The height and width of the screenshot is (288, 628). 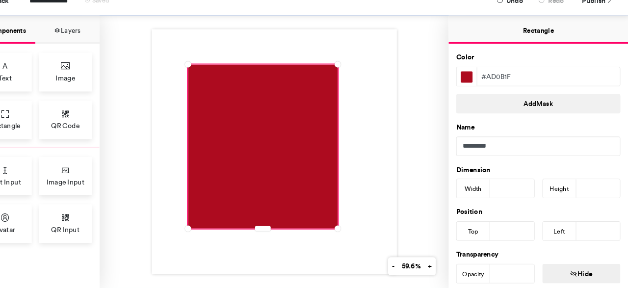 What do you see at coordinates (32, 186) in the screenshot?
I see `span: Text Input` at bounding box center [32, 186].